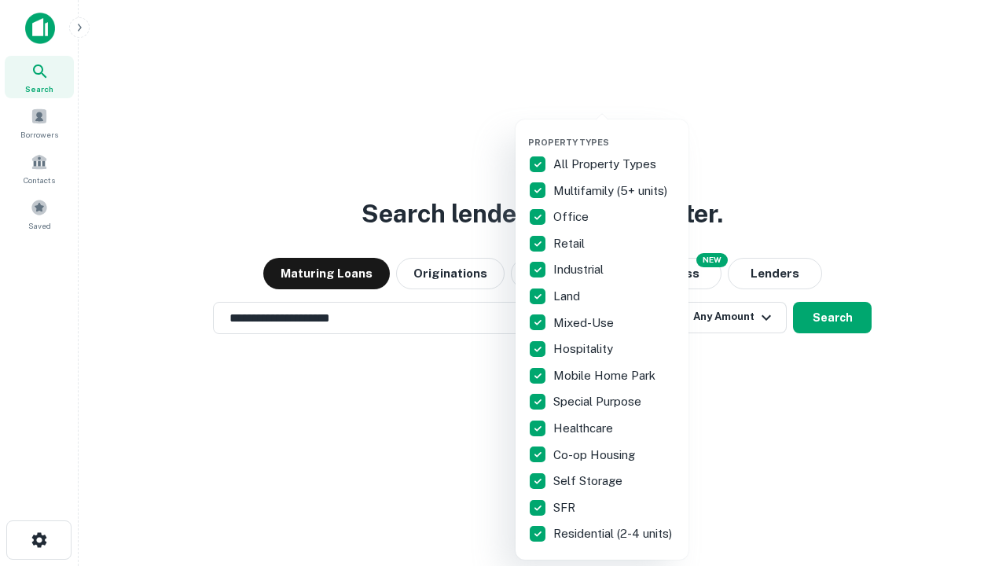 The height and width of the screenshot is (566, 1006). What do you see at coordinates (584, 323) in the screenshot?
I see `p: Mixed-Use` at bounding box center [584, 323].